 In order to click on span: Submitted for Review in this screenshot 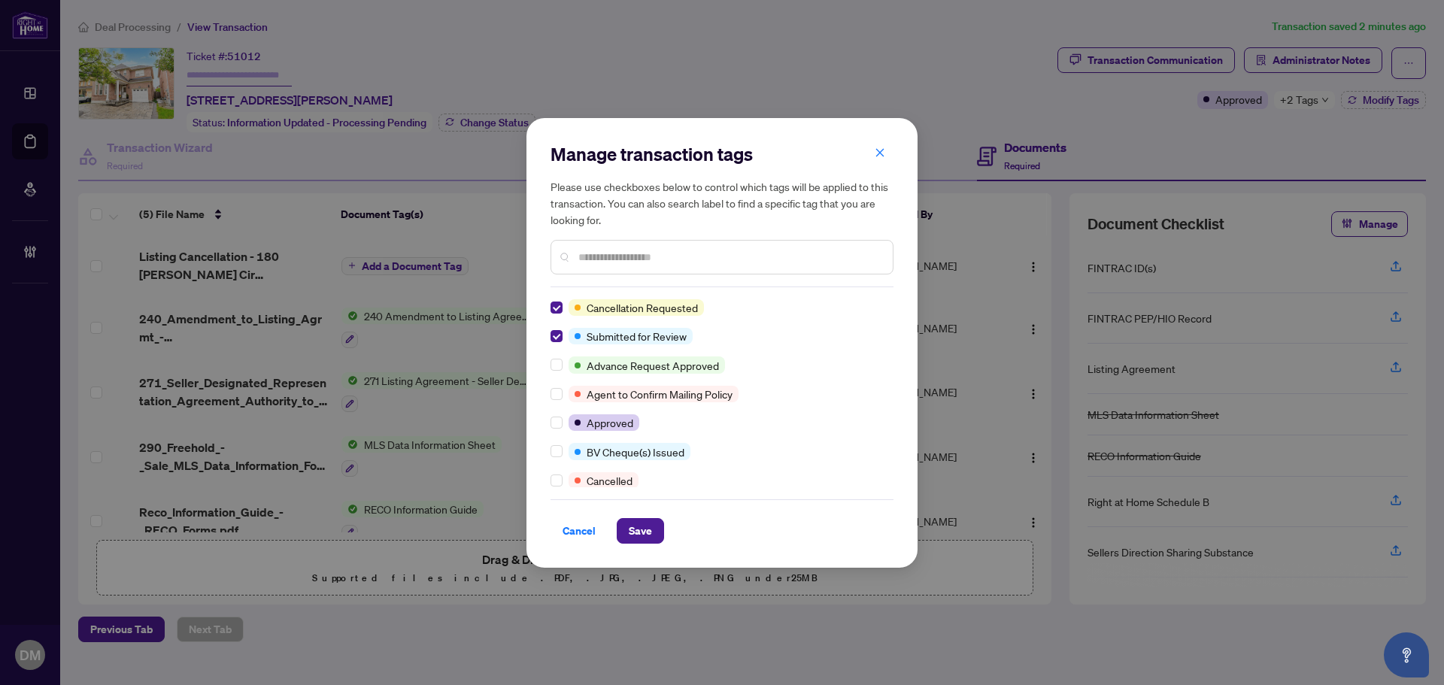, I will do `click(636, 336)`.